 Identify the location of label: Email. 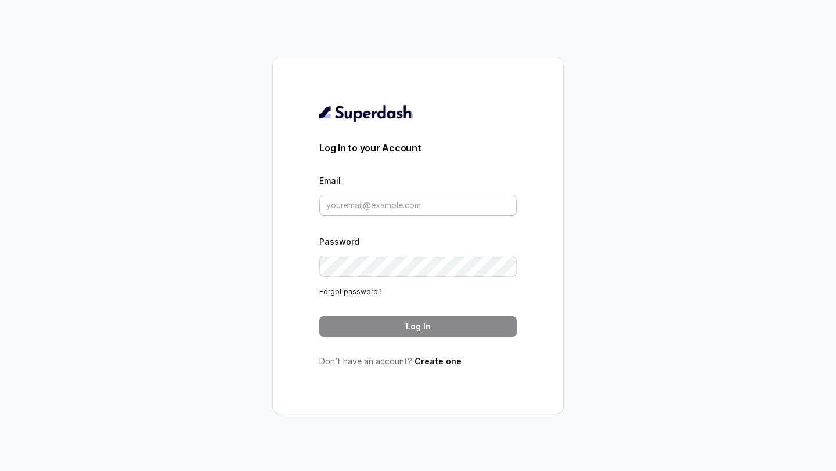
(330, 180).